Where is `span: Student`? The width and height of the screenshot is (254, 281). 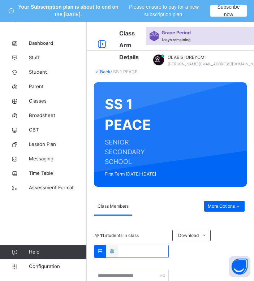
span: Student is located at coordinates (58, 72).